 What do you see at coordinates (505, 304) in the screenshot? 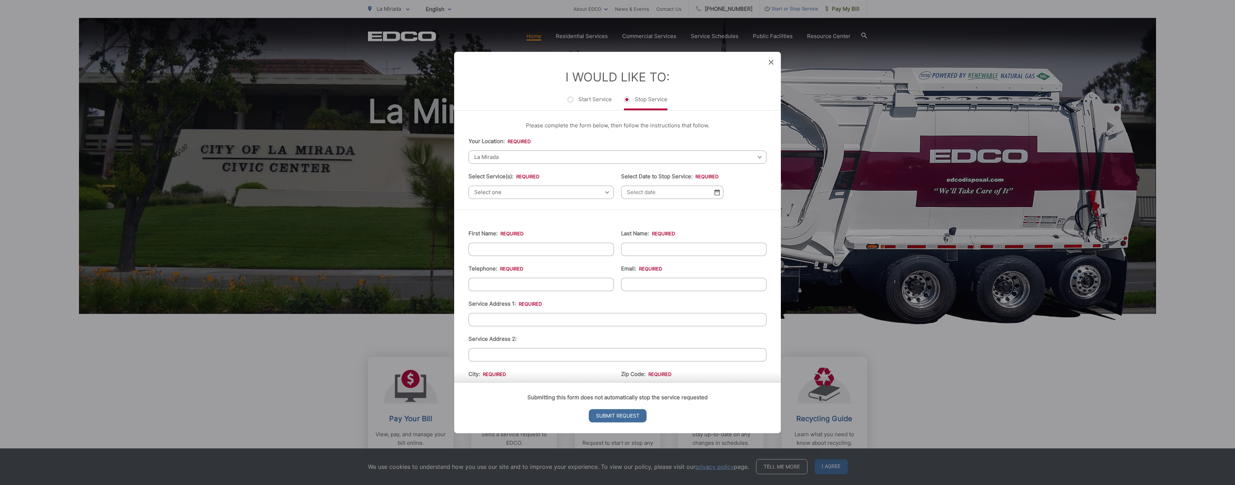
I see `label: Service Address 1:` at bounding box center [505, 304].